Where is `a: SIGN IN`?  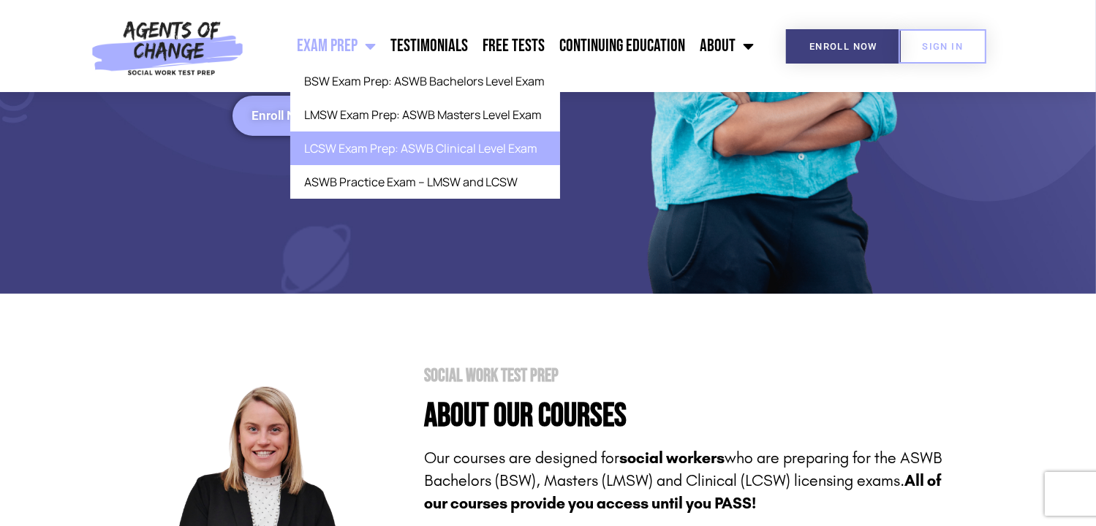
a: SIGN IN is located at coordinates (942, 46).